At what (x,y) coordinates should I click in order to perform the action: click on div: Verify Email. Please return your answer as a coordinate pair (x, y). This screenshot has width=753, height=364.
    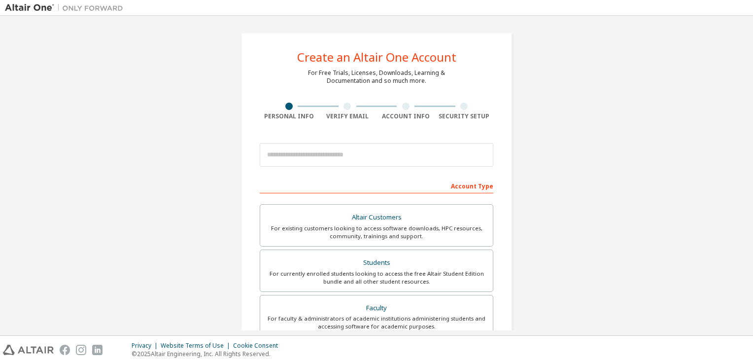
    Looking at the image, I should click on (347, 116).